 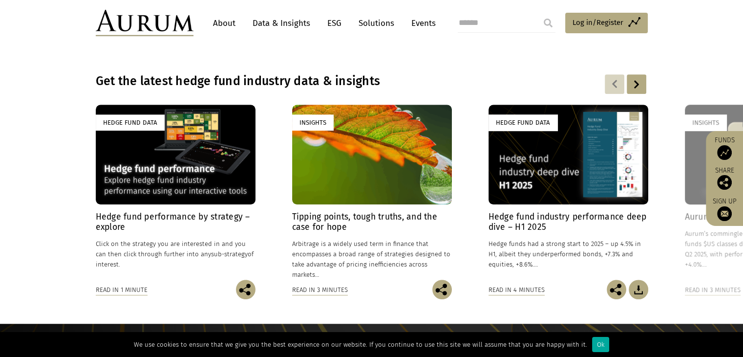 I want to click on a: Log in/Register, so click(x=606, y=23).